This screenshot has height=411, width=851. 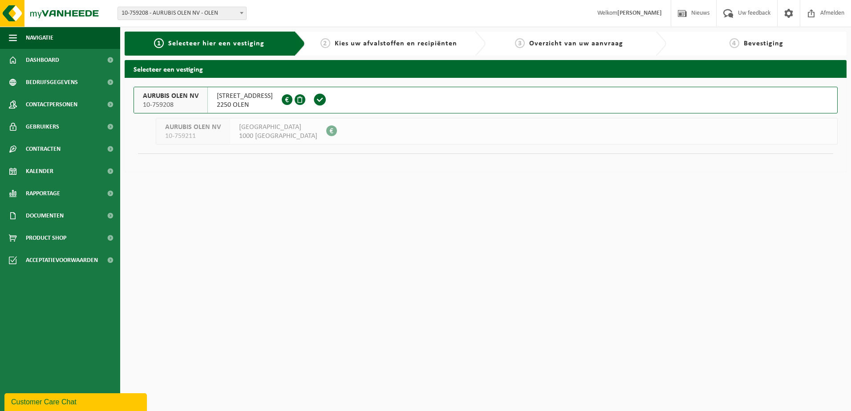 What do you see at coordinates (245, 105) in the screenshot?
I see `span: 2250 OLEN` at bounding box center [245, 105].